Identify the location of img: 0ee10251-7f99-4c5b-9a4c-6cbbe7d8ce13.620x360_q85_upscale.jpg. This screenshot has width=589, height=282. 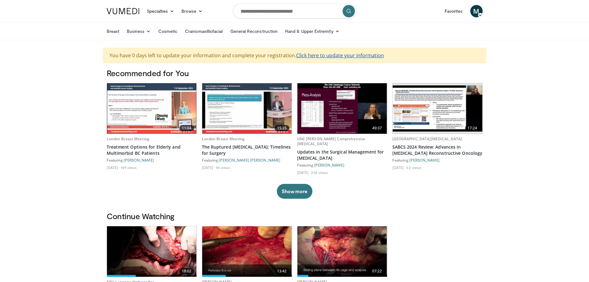
(247, 108).